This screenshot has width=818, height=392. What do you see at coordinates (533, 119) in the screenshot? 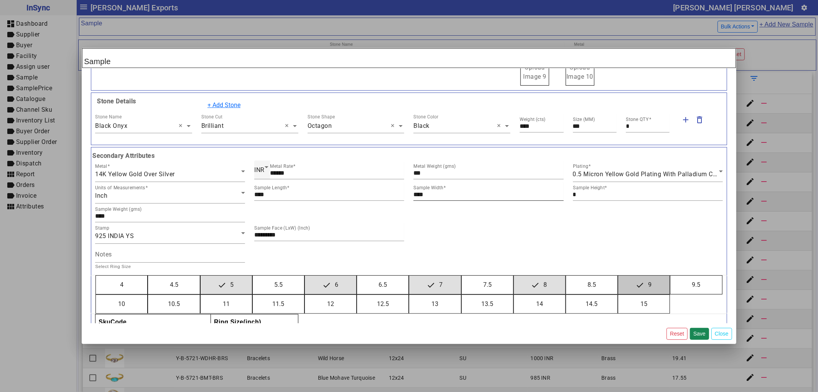
I see `mat-label: Weight (cts)` at bounding box center [533, 119].